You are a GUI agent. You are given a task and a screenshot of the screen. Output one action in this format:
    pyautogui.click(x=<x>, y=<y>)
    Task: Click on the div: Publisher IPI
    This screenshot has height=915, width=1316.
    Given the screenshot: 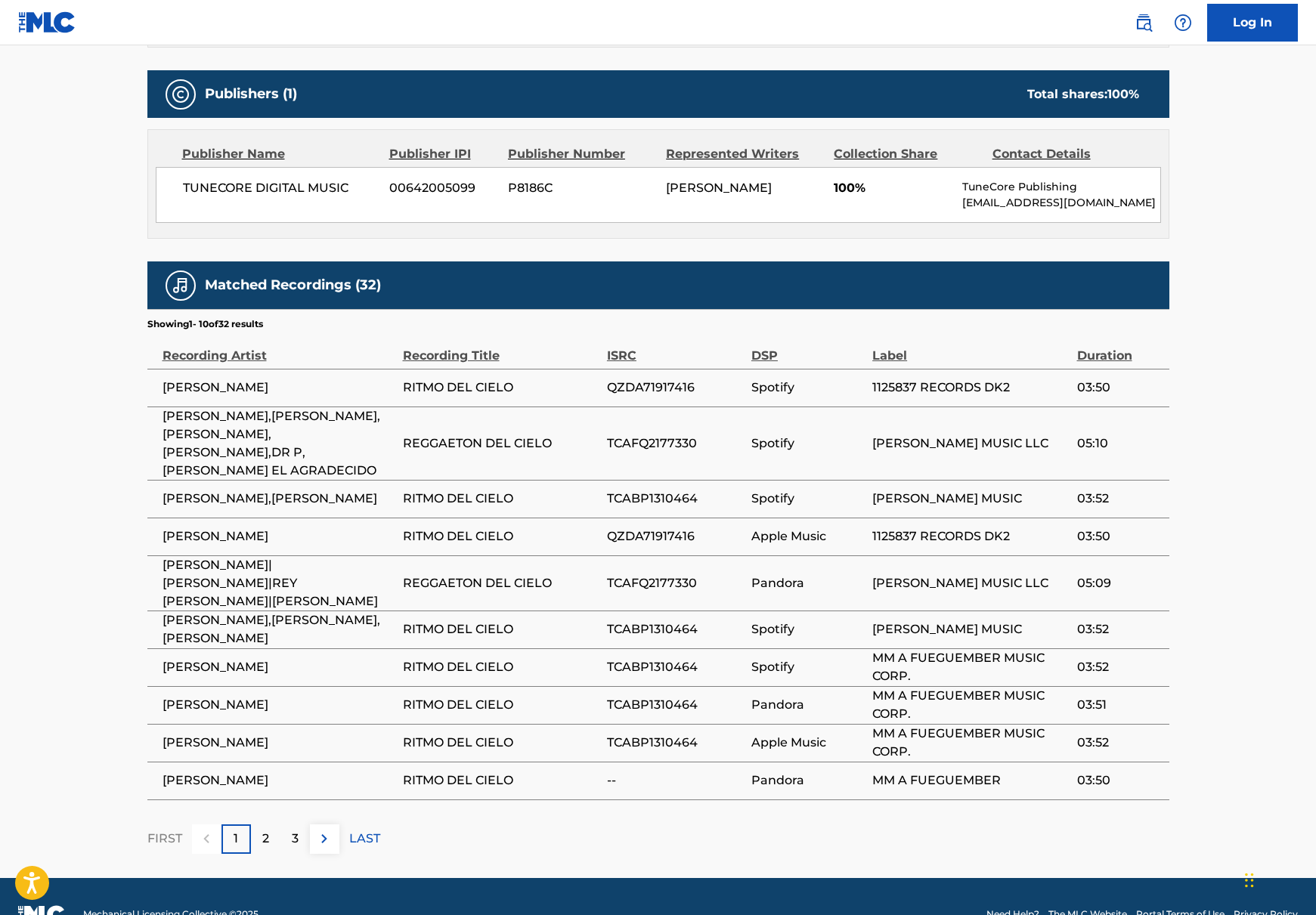 What is the action you would take?
    pyautogui.click(x=443, y=154)
    